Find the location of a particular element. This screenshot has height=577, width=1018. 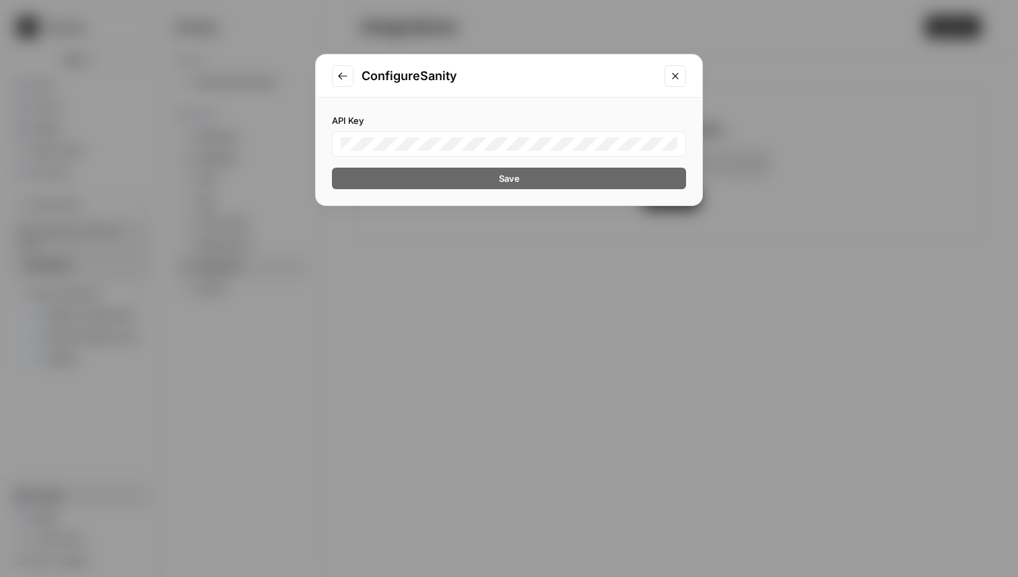

span: Save is located at coordinates (509, 178).